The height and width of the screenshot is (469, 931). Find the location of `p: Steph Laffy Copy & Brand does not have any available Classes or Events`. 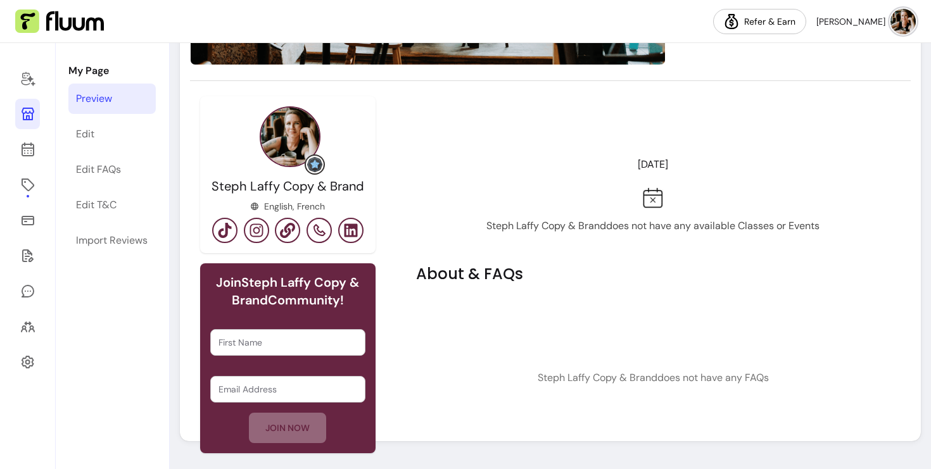

p: Steph Laffy Copy & Brand does not have any available Classes or Events is located at coordinates (653, 226).